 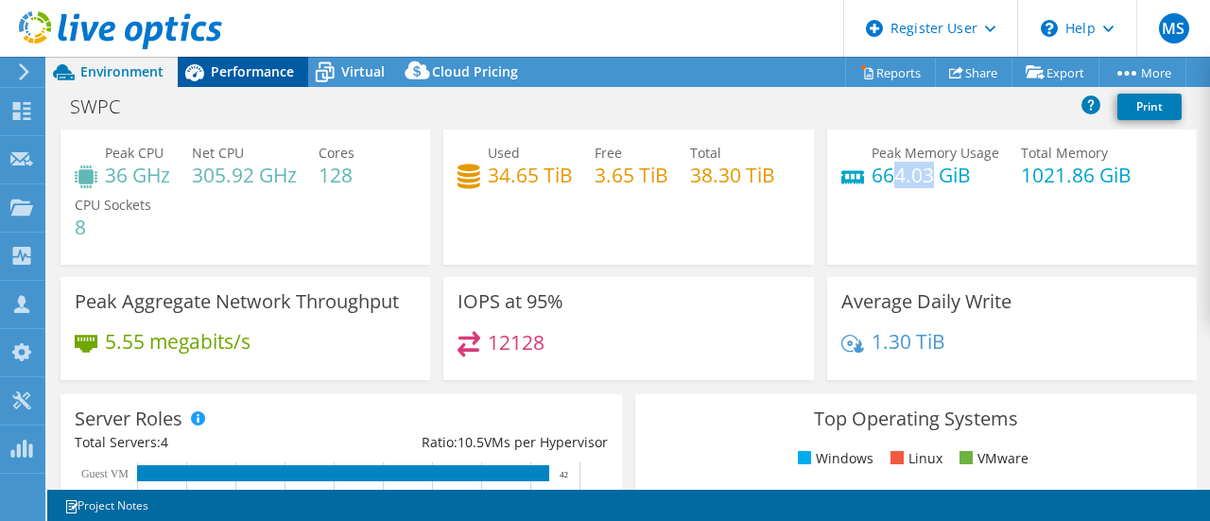 What do you see at coordinates (733, 175) in the screenshot?
I see `h4: 38.30 TiB` at bounding box center [733, 175].